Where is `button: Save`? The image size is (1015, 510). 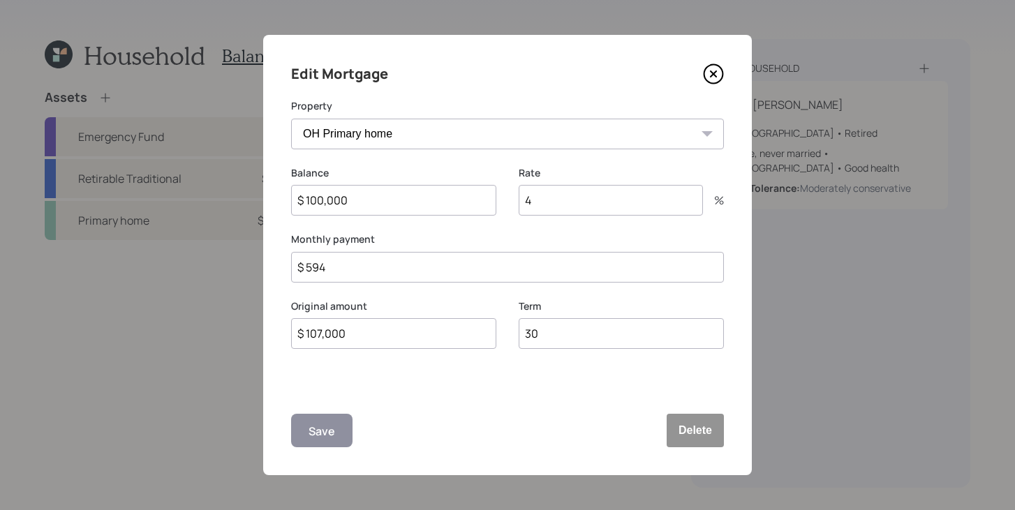 button: Save is located at coordinates (322, 431).